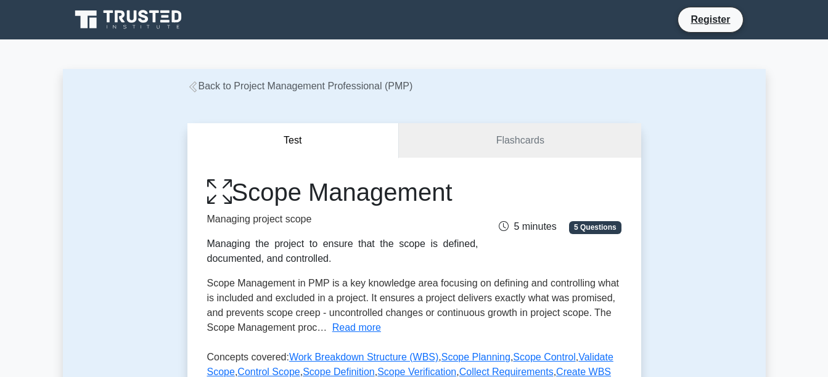 Image resolution: width=828 pixels, height=377 pixels. Describe the element at coordinates (417, 372) in the screenshot. I see `a: Scope Verification` at that location.